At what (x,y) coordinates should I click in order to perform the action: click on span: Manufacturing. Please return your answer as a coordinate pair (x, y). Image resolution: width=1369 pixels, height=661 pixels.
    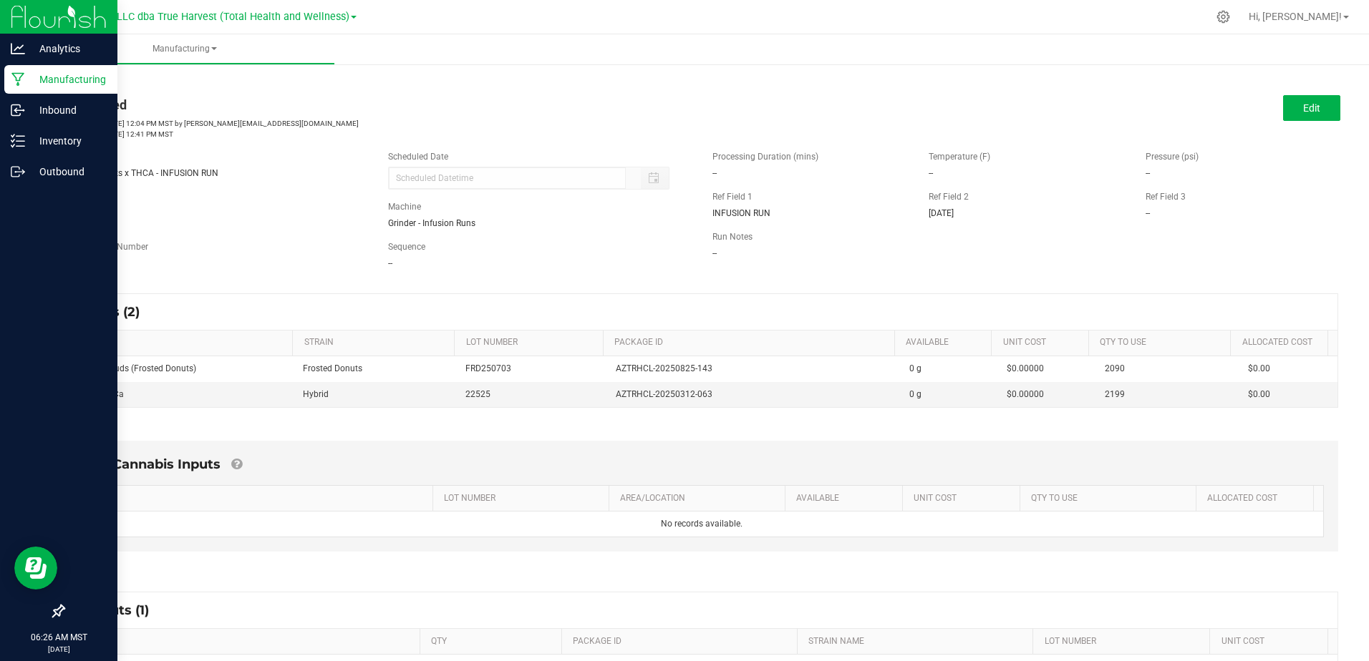
    Looking at the image, I should click on (184, 49).